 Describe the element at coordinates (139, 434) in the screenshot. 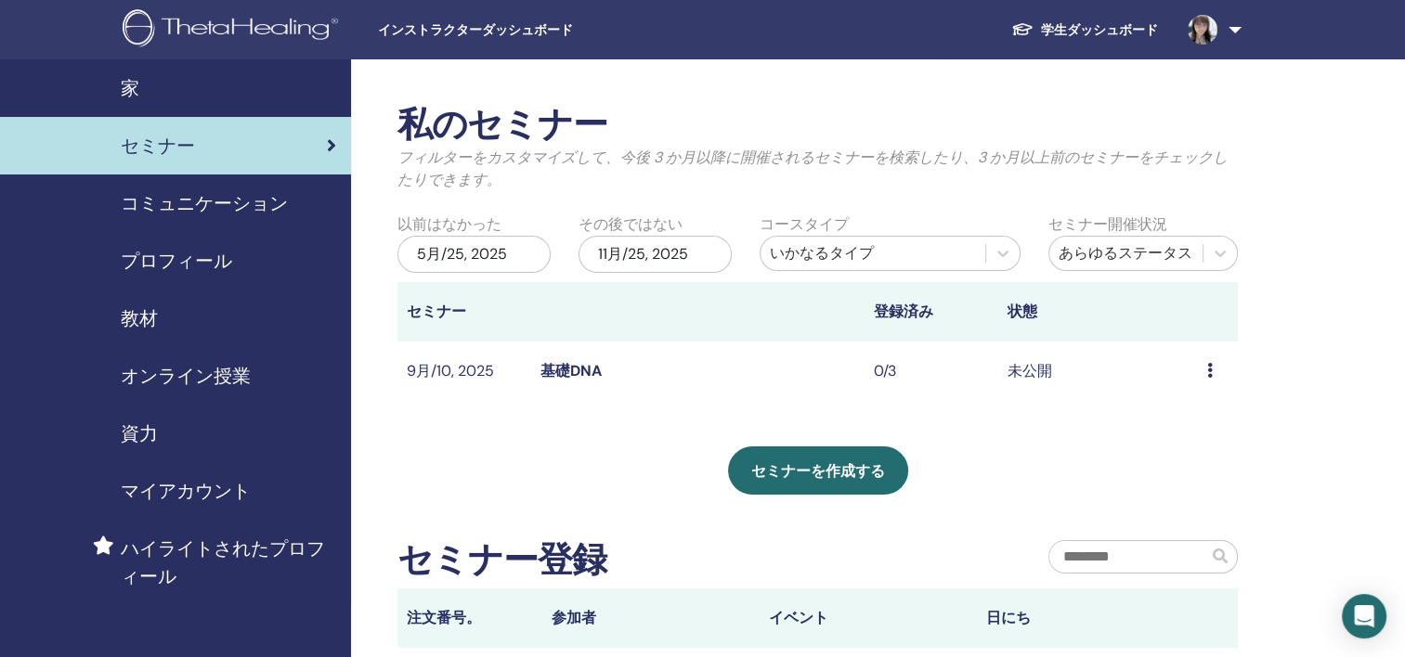

I see `span: 資力` at that location.